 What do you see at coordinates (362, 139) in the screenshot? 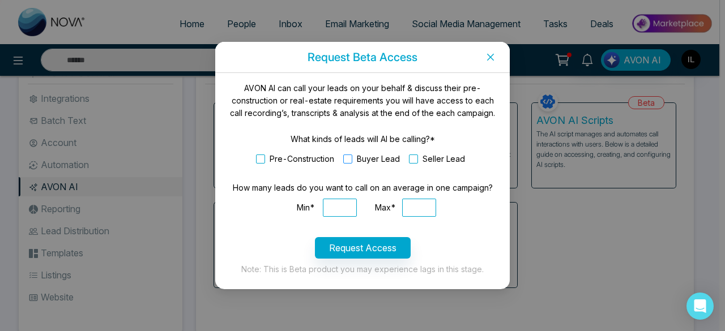
I see `label: What kinds of leads will AI be calling?*` at bounding box center [362, 139].